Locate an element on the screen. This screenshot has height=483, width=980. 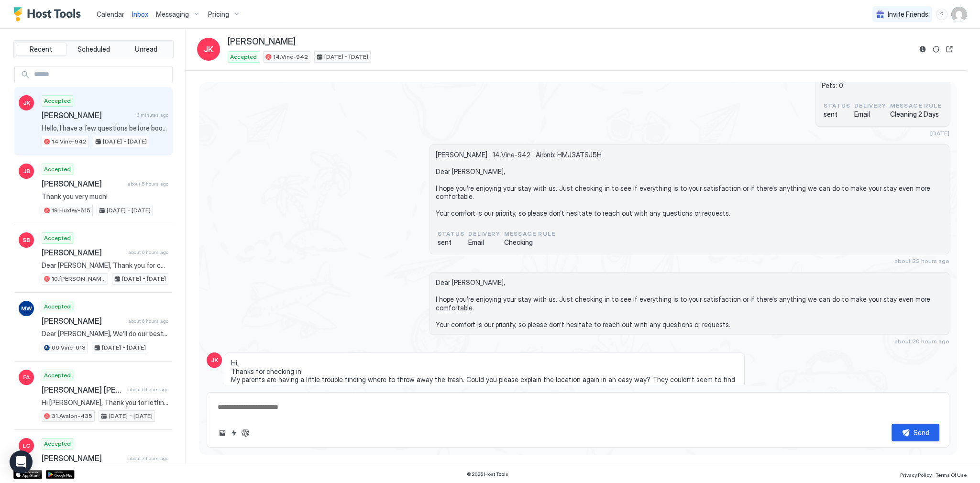
a: Inbox is located at coordinates (140, 14).